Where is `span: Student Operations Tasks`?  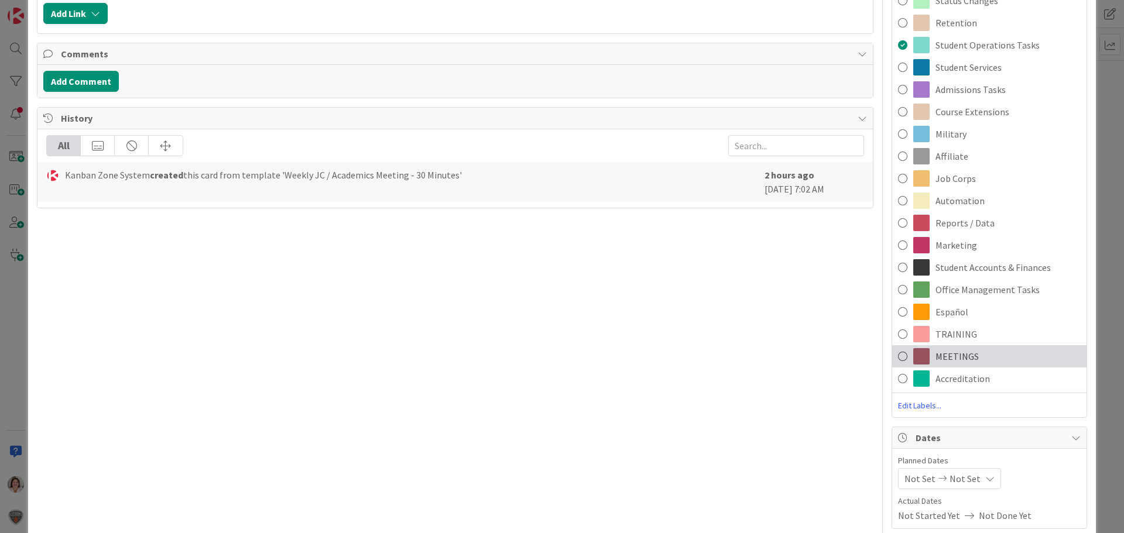
span: Student Operations Tasks is located at coordinates (988, 45).